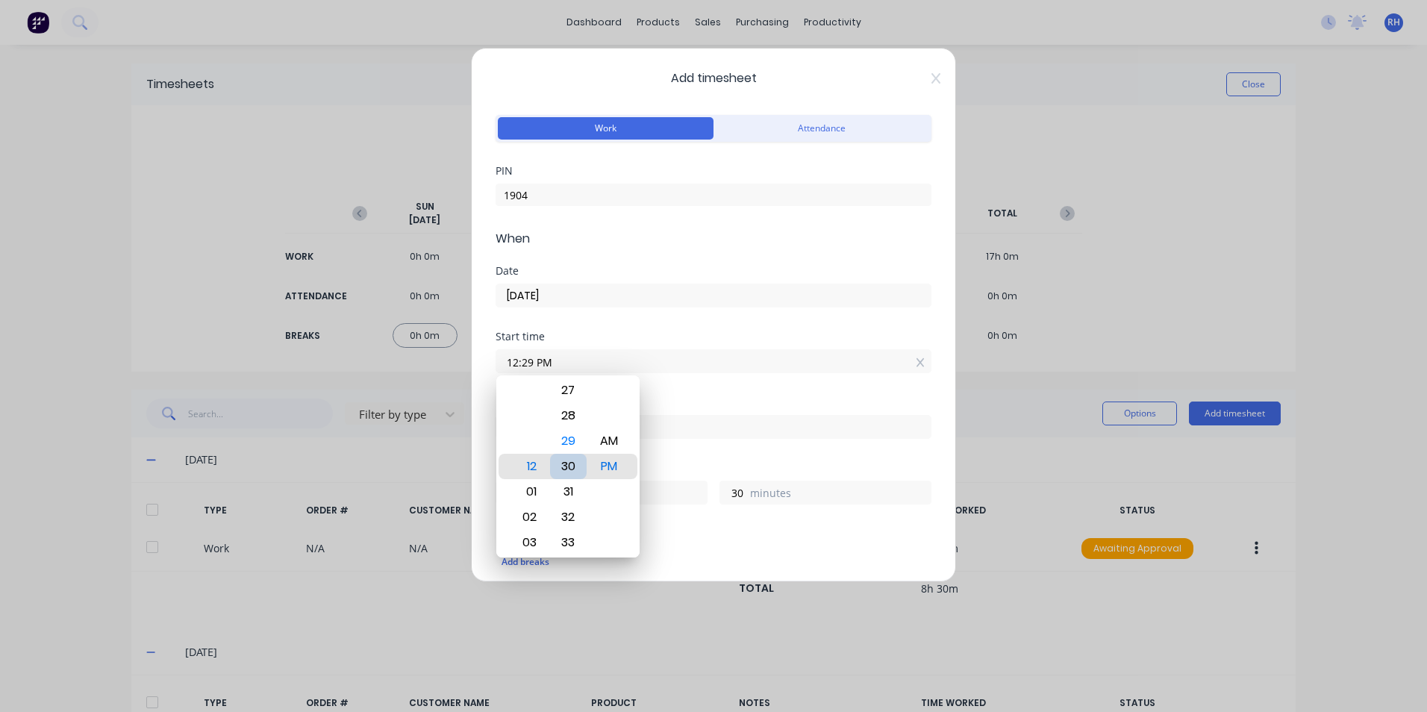  Describe the element at coordinates (527, 466) in the screenshot. I see `div: 12` at that location.